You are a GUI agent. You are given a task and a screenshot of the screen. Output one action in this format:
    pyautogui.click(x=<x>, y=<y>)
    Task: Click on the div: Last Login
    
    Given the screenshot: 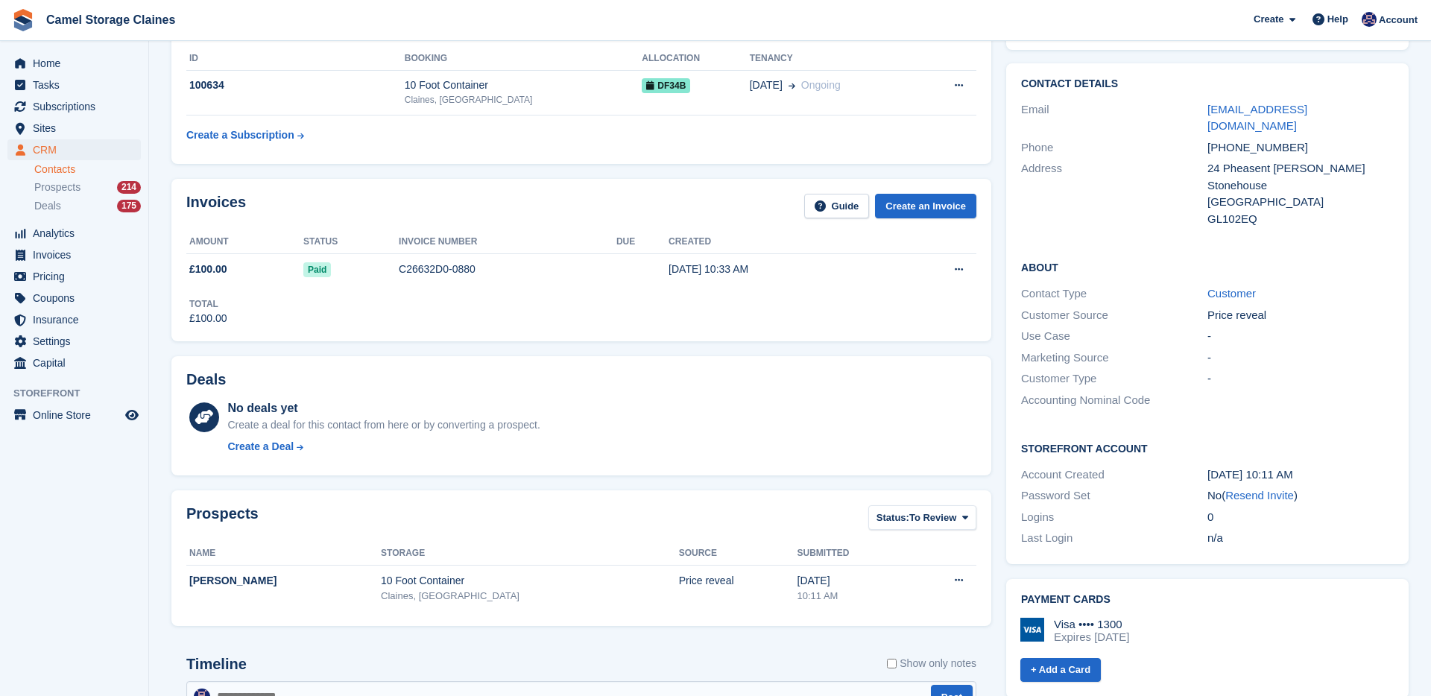 What is the action you would take?
    pyautogui.click(x=1115, y=538)
    